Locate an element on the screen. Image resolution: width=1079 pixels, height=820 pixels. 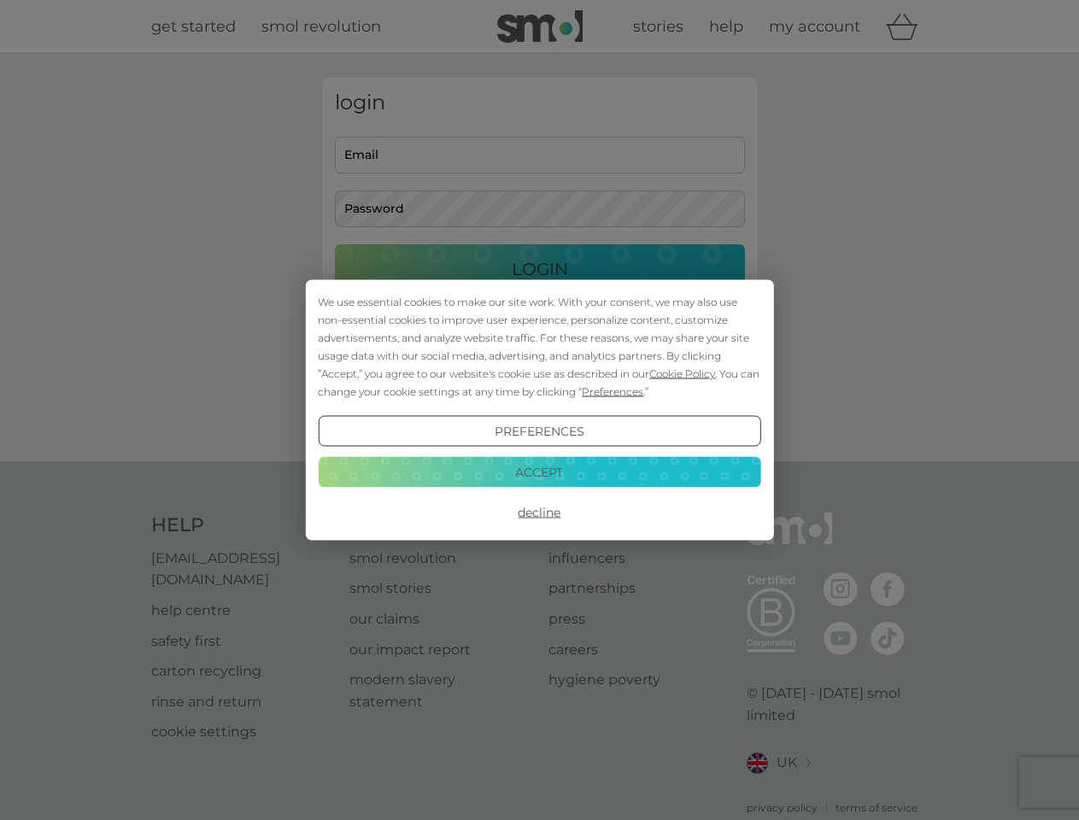
button: Accept is located at coordinates (539, 472).